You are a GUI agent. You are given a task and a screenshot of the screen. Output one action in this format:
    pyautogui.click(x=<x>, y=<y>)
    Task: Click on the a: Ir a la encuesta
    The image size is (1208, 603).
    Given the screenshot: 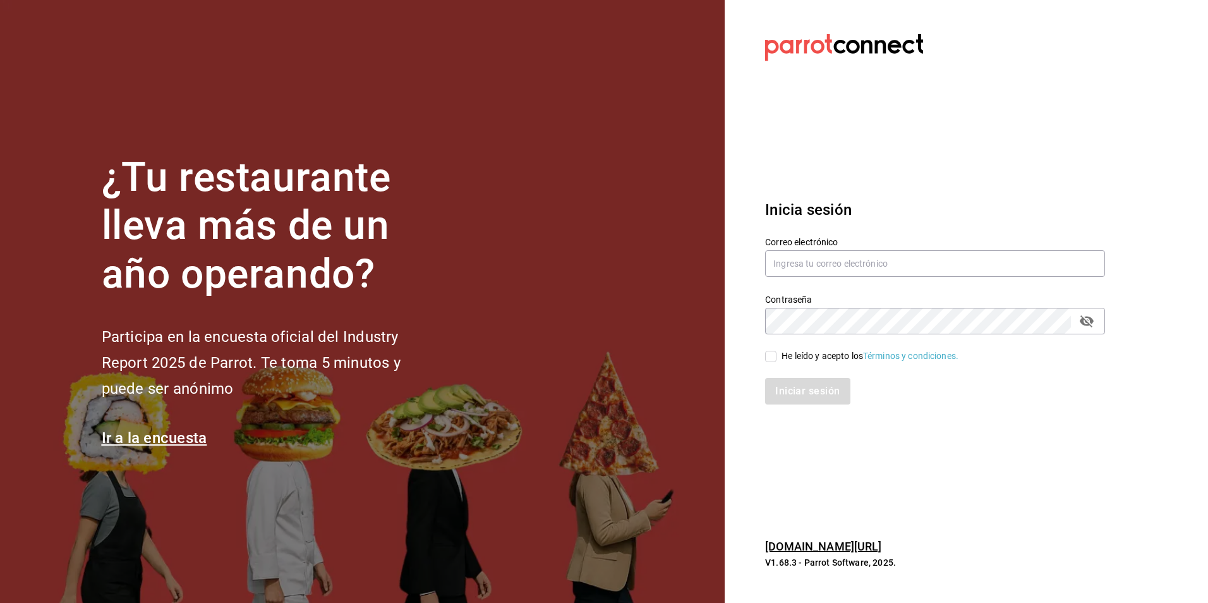 What is the action you would take?
    pyautogui.click(x=154, y=438)
    